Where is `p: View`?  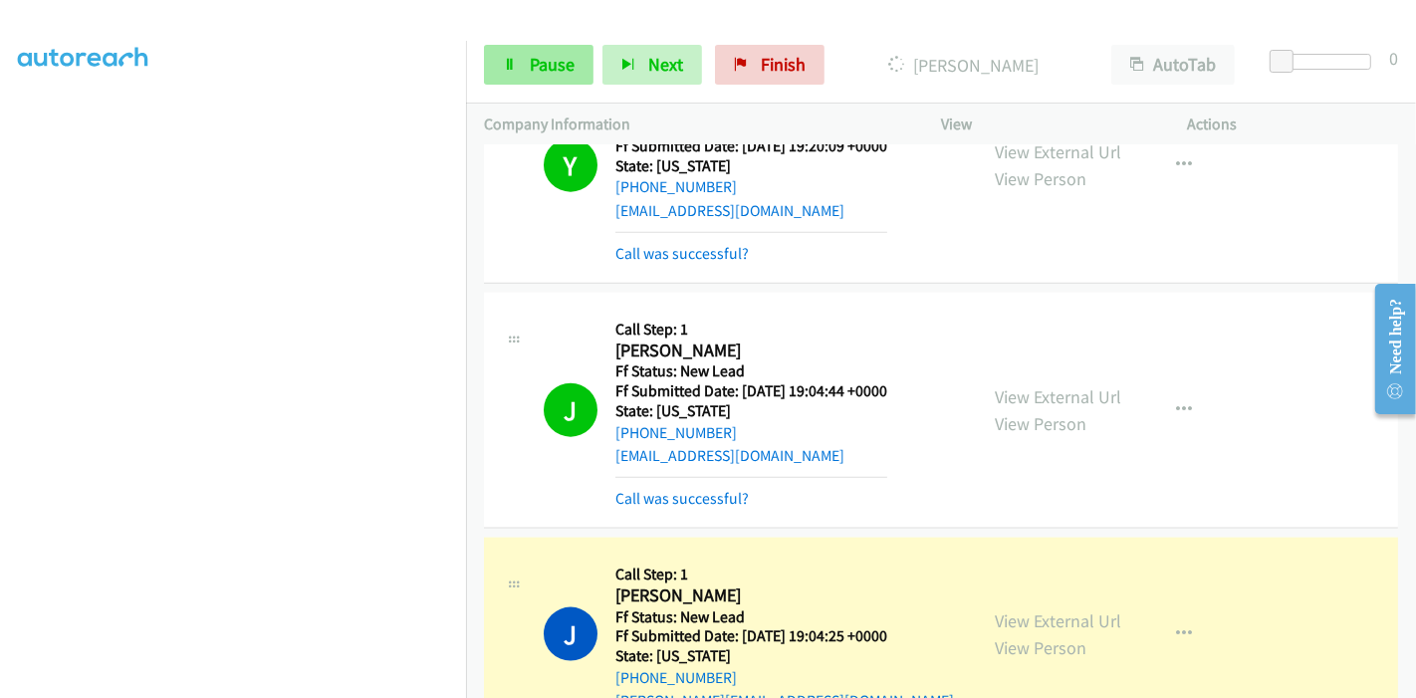 p: View is located at coordinates (1047, 124).